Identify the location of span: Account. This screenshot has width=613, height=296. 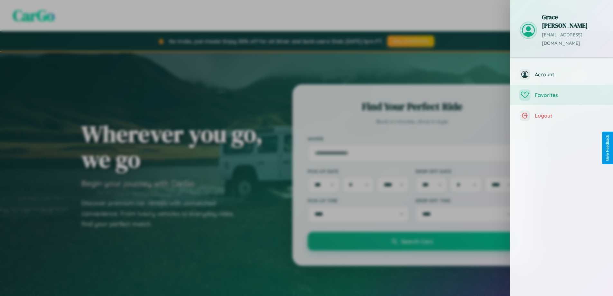
(569, 74).